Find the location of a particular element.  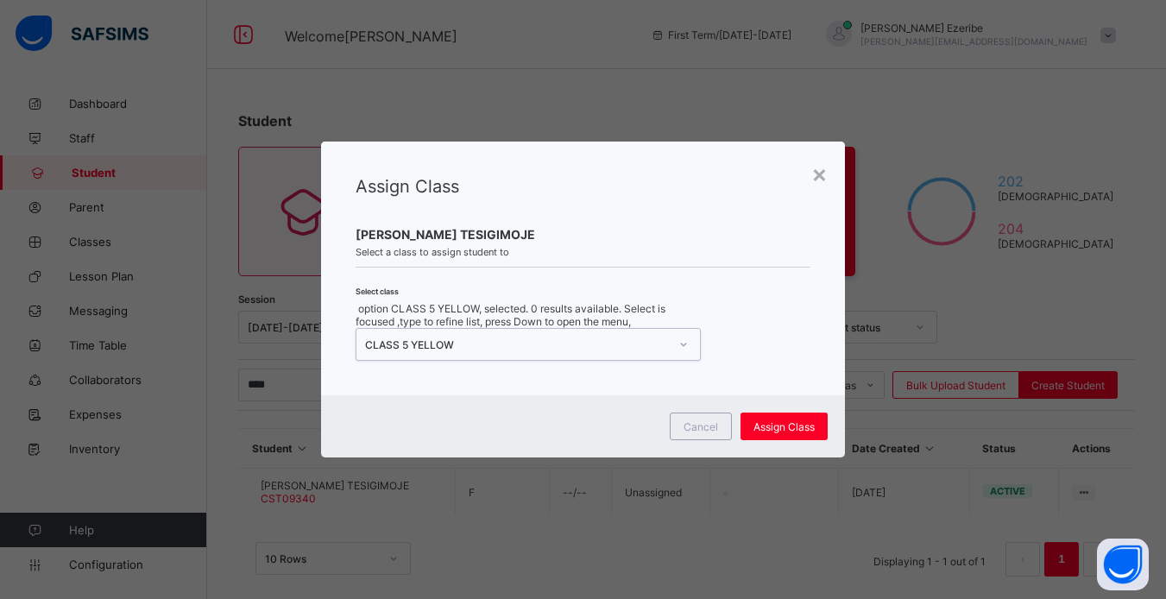

span: 0 results available. Select is focused ,type to refine list, press Down to open the menu, is located at coordinates (510, 315).